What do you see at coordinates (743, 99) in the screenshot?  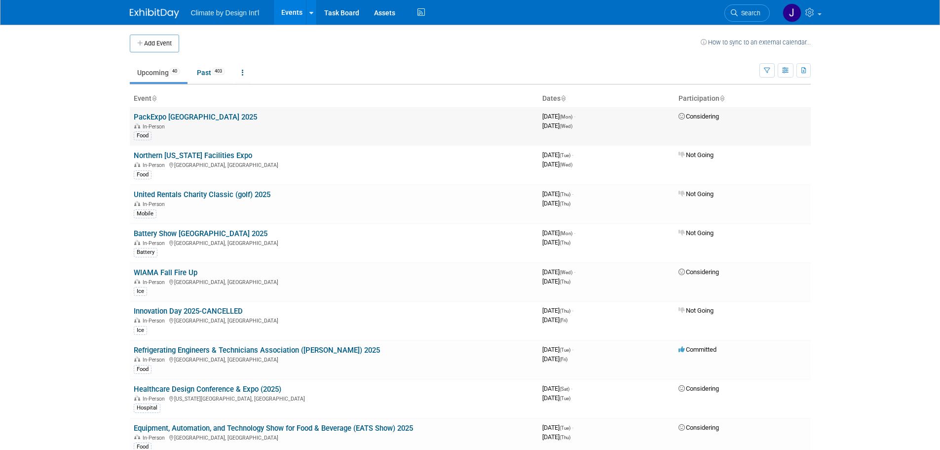 I see `th: Participation` at bounding box center [743, 99].